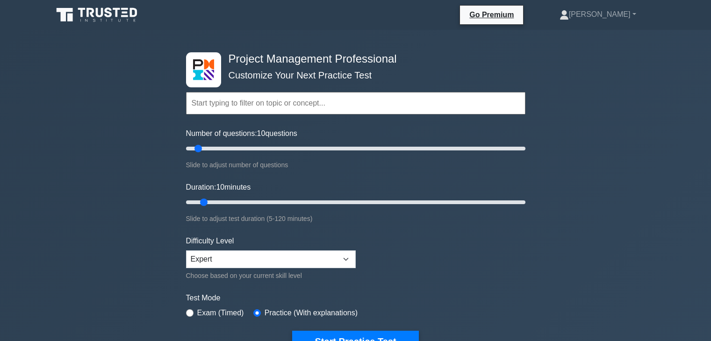 Image resolution: width=711 pixels, height=341 pixels. I want to click on label: Duration: minutes, so click(218, 187).